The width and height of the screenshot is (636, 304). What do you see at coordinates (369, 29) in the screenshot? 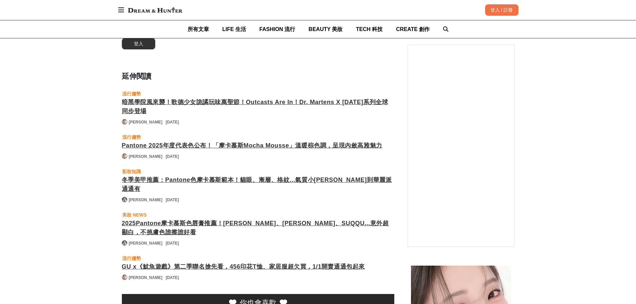
I see `span: TECH 科技` at bounding box center [369, 29].